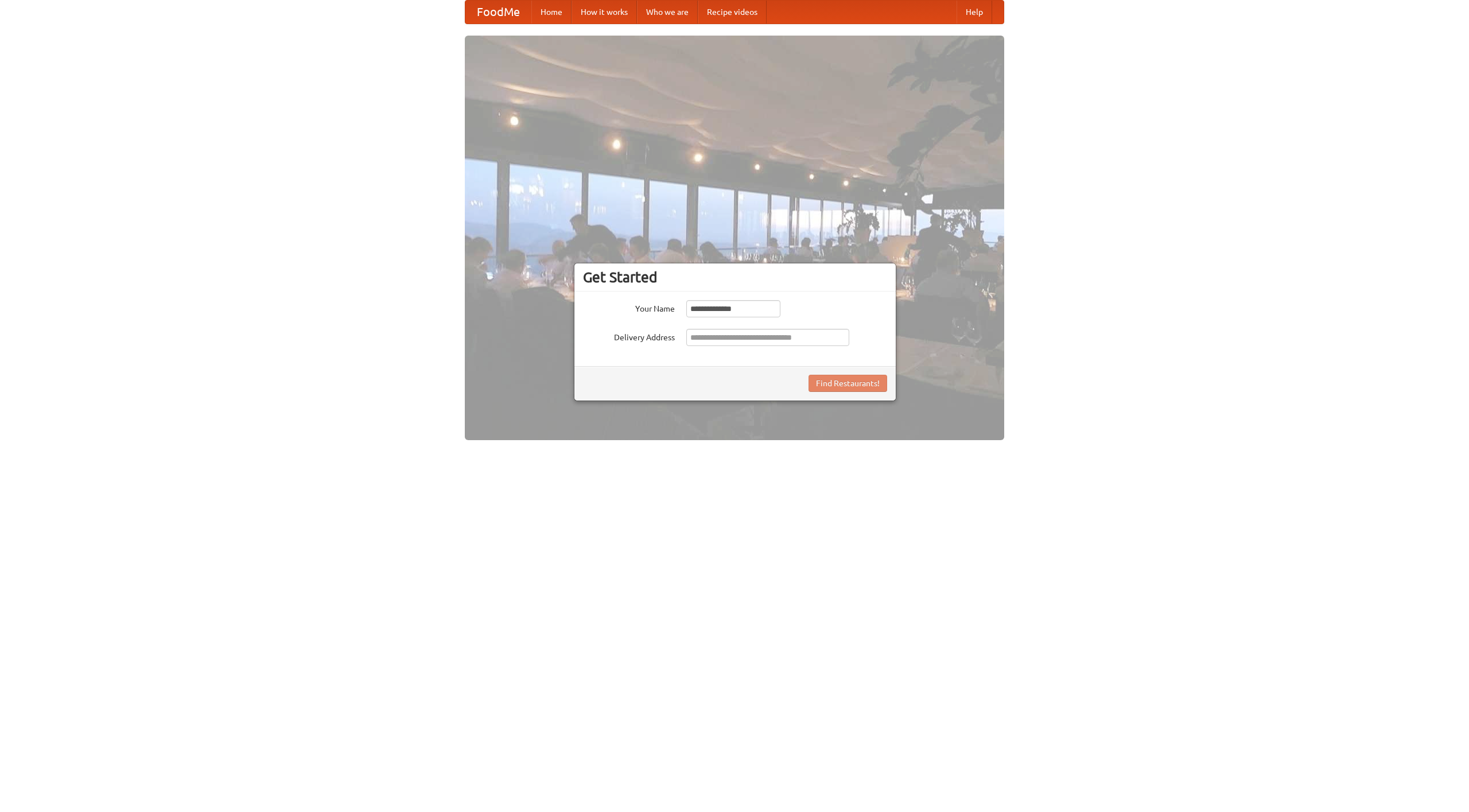 This screenshot has width=1469, height=812. Describe the element at coordinates (974, 12) in the screenshot. I see `a: Help` at that location.